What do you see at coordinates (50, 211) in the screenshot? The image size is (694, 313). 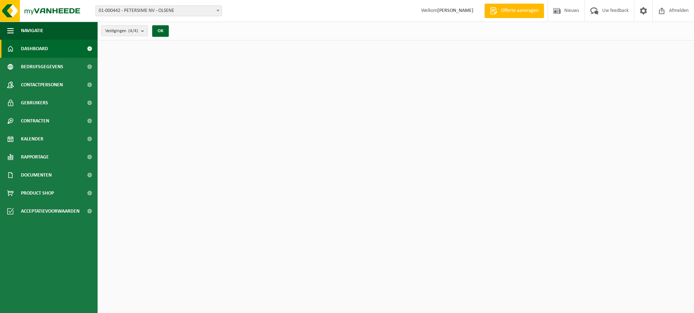 I see `span: Acceptatievoorwaarden` at bounding box center [50, 211].